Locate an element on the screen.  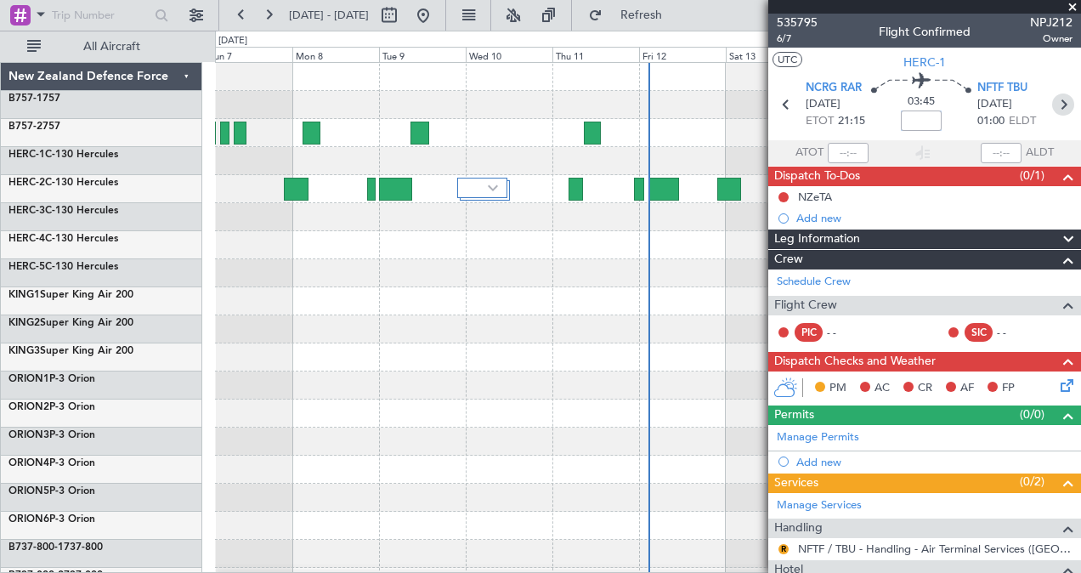
a: KING1Super King Air 200 is located at coordinates (71, 295).